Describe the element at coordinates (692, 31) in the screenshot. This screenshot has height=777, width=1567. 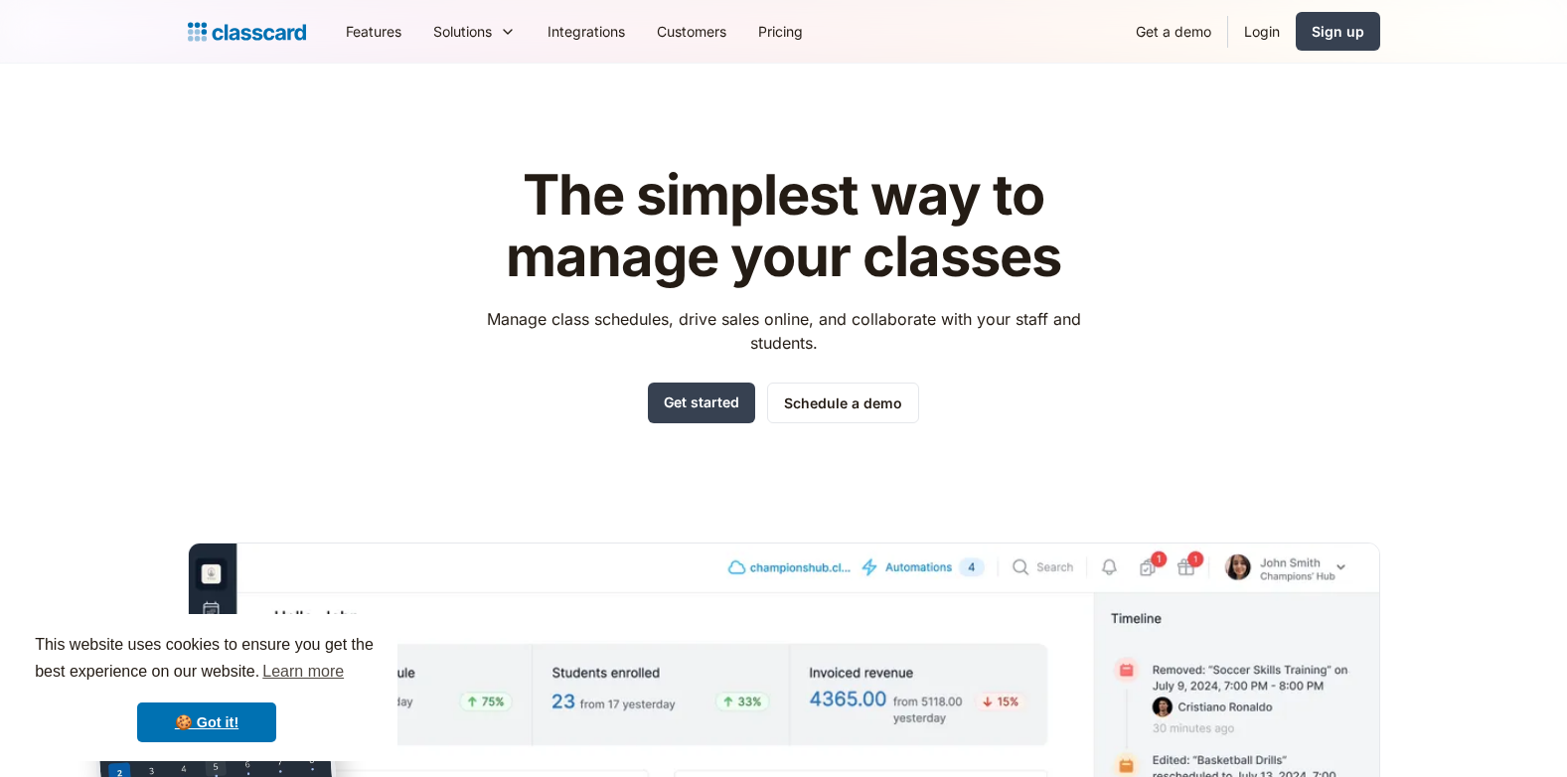
I see `a: Customers` at that location.